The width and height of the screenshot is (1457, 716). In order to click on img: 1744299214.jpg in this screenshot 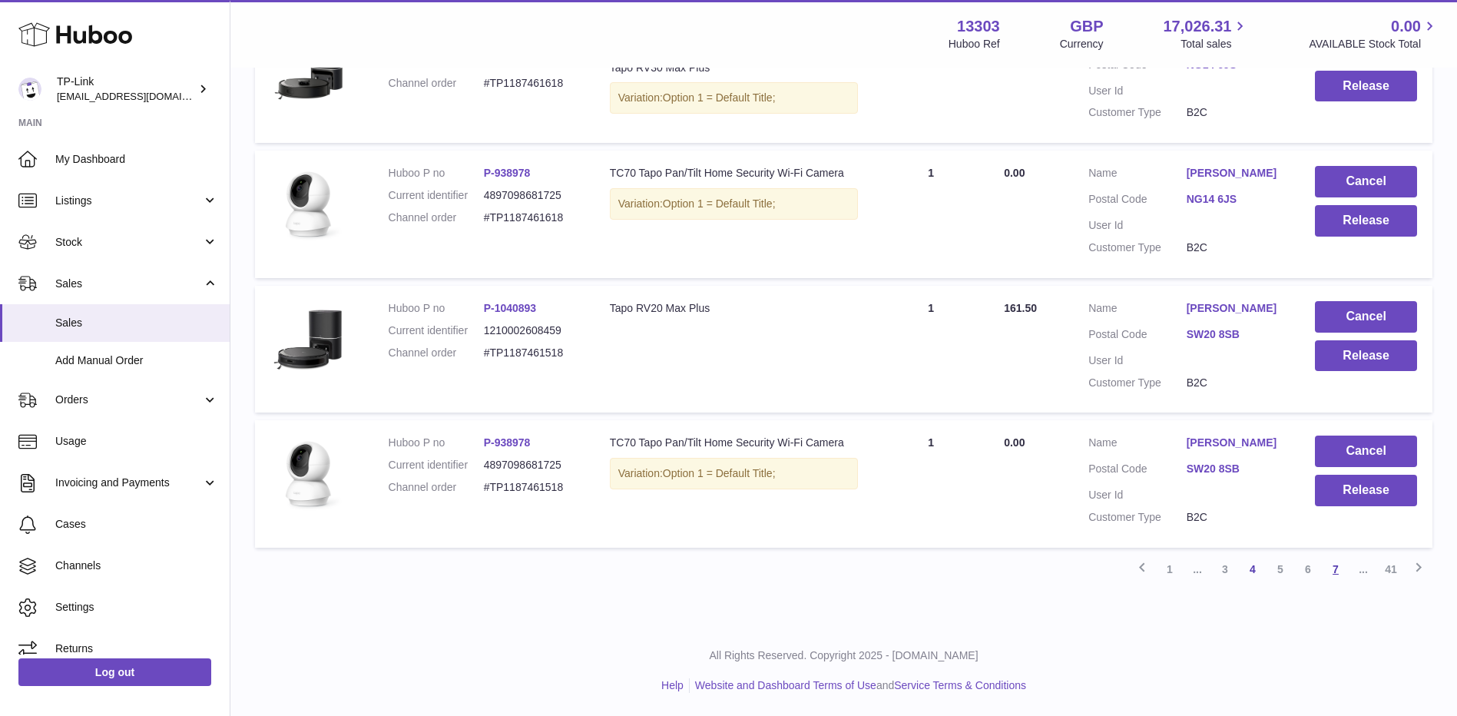, I will do `click(309, 337)`.